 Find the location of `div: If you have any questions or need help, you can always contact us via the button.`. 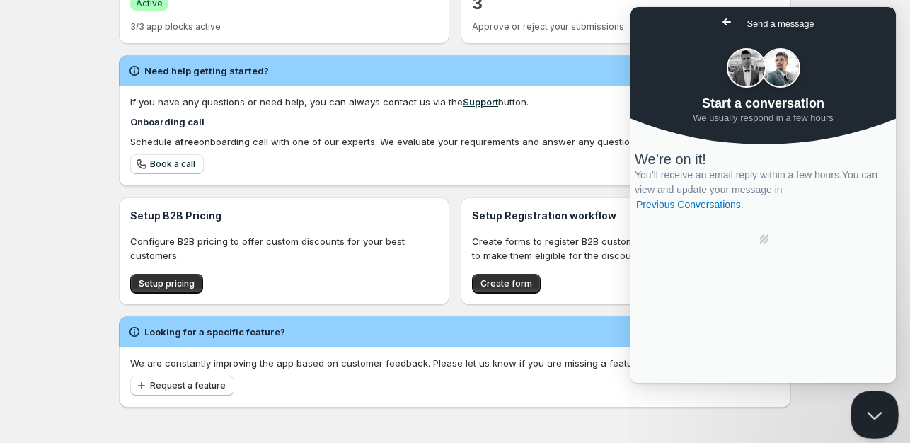

div: If you have any questions or need help, you can always contact us via the button. is located at coordinates (455, 102).